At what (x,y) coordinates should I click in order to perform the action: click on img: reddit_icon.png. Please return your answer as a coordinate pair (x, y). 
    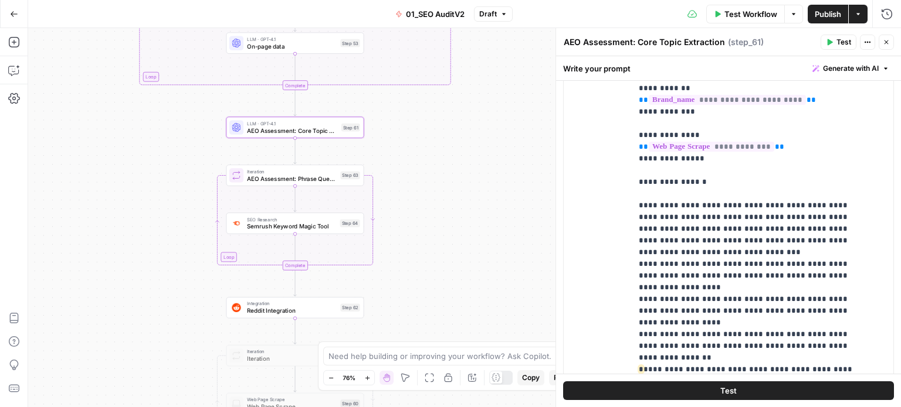
    Looking at the image, I should click on (236, 308).